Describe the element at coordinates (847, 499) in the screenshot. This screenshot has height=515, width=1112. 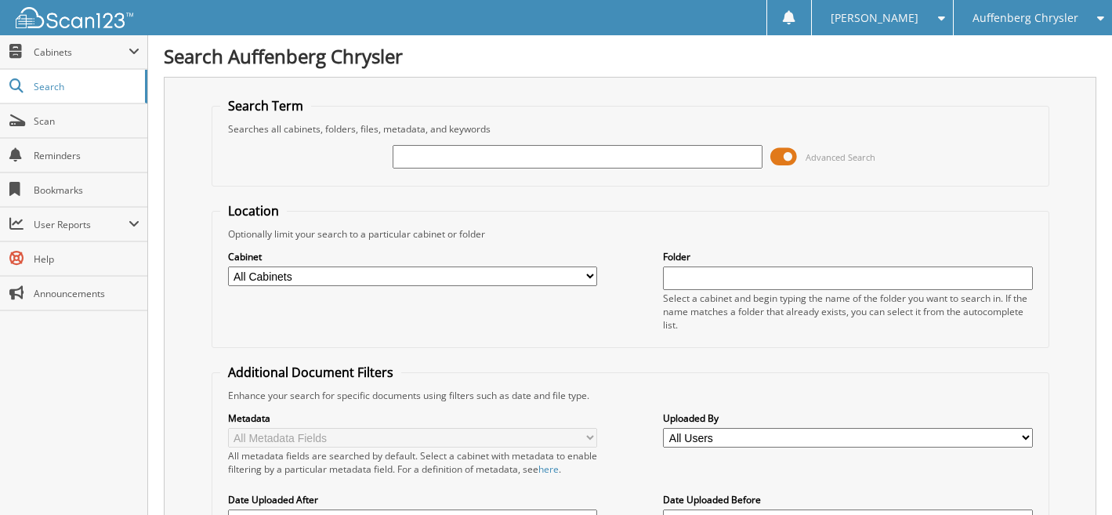
I see `label: Date Uploaded Before` at that location.